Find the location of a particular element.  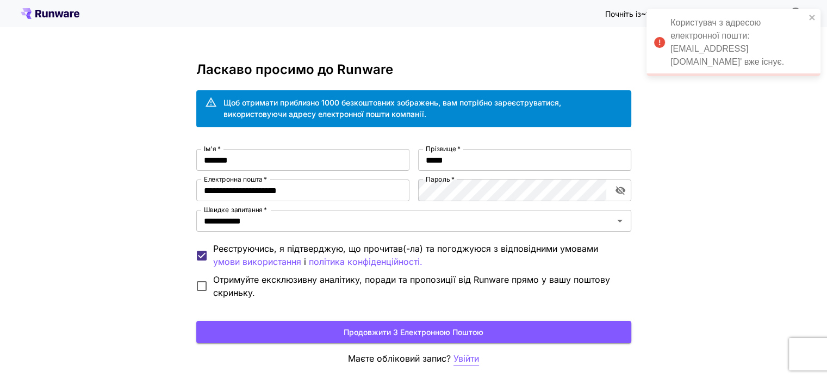

button: Реєструючись, я підтверджую, що прочитав(-ла) та погоджуюся з відповідними умовами умови використ... is located at coordinates (365, 261).